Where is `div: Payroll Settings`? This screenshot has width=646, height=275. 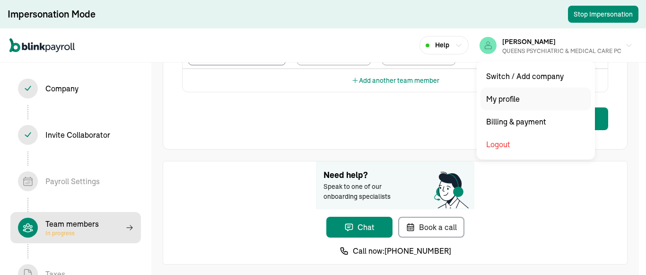
div: Payroll Settings is located at coordinates (72, 181).